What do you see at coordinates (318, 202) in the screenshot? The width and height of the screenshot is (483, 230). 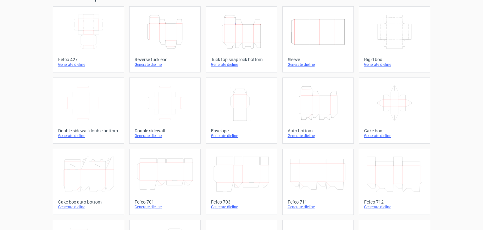 I see `div: Fefco 711` at bounding box center [318, 202].